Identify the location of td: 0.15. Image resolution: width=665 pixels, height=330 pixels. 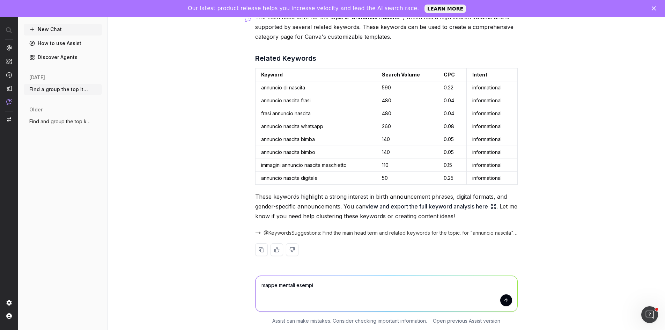
(452, 165).